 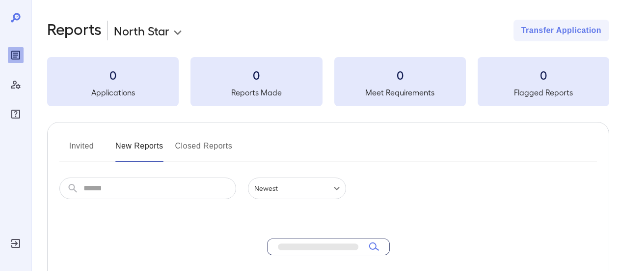 What do you see at coordinates (16, 55) in the screenshot?
I see `div: Reports` at bounding box center [16, 55].